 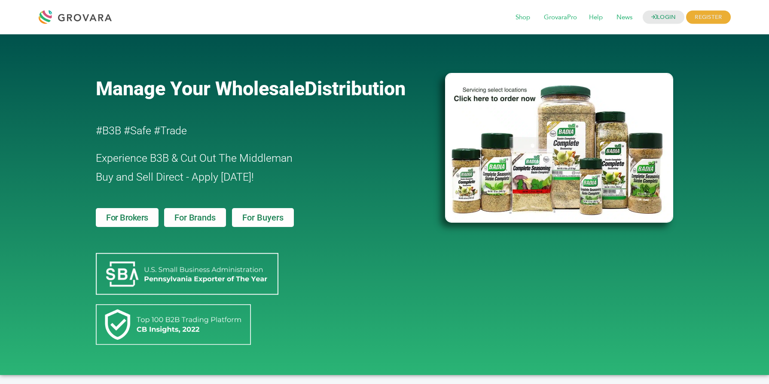 I want to click on a: For Brokers, so click(x=127, y=218).